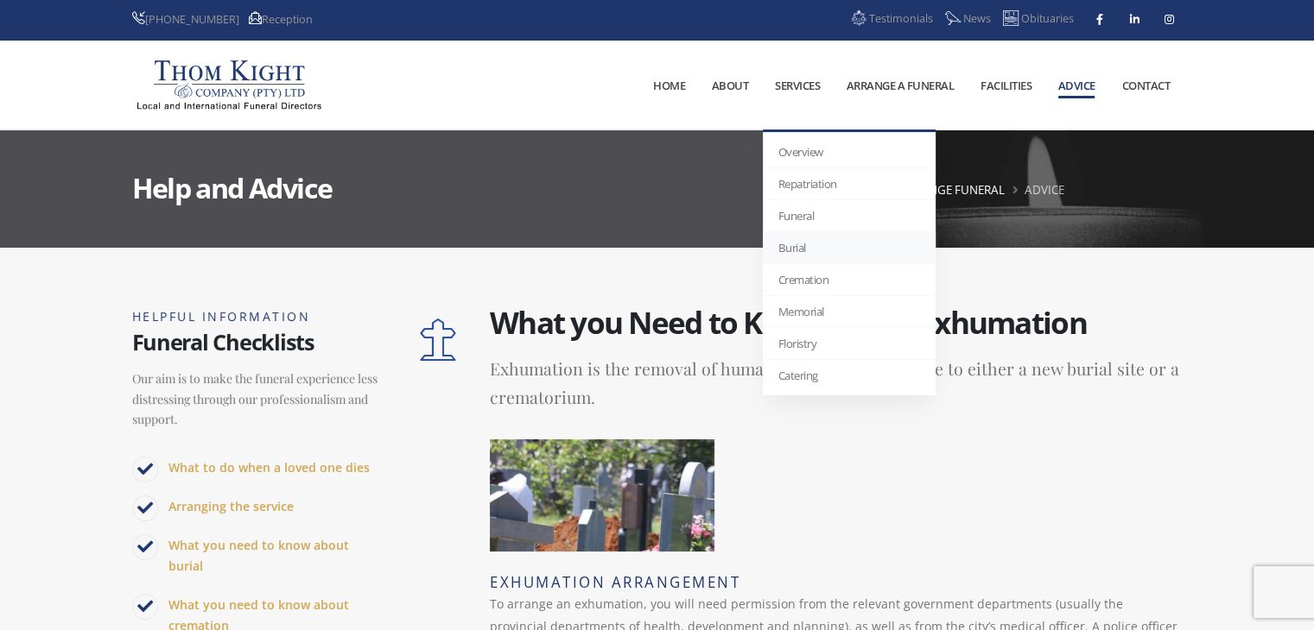  I want to click on h3: EXHUMATION ARRANGEMENT, so click(835, 583).